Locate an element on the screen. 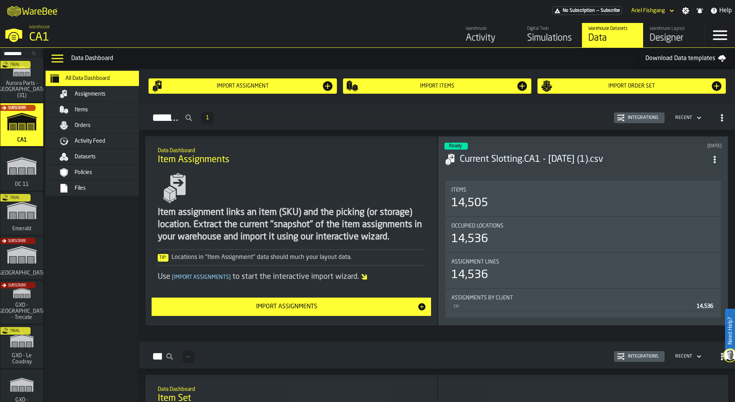 The image size is (735, 402). span: Policies is located at coordinates (83, 173).